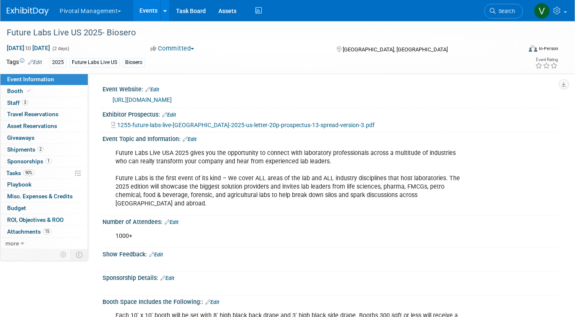 This screenshot has width=575, height=317. I want to click on span: Search, so click(506, 11).